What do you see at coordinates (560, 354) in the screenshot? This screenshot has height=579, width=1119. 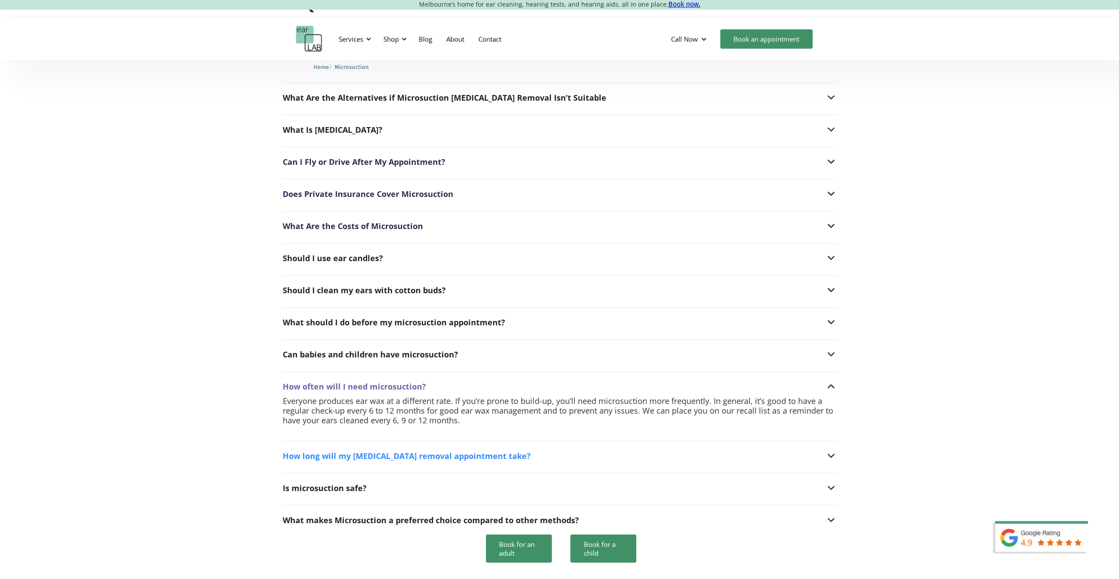 I see `div: Can babies and children have microsuction?Can babies and children have microsuction?` at bounding box center [560, 354].